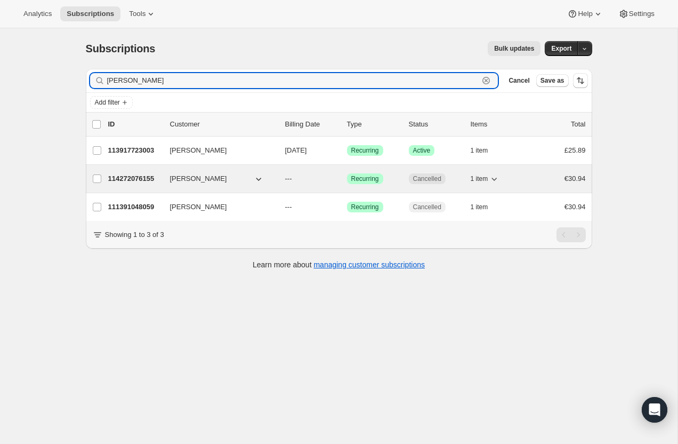 The image size is (678, 444). I want to click on p: 113917723003, so click(135, 150).